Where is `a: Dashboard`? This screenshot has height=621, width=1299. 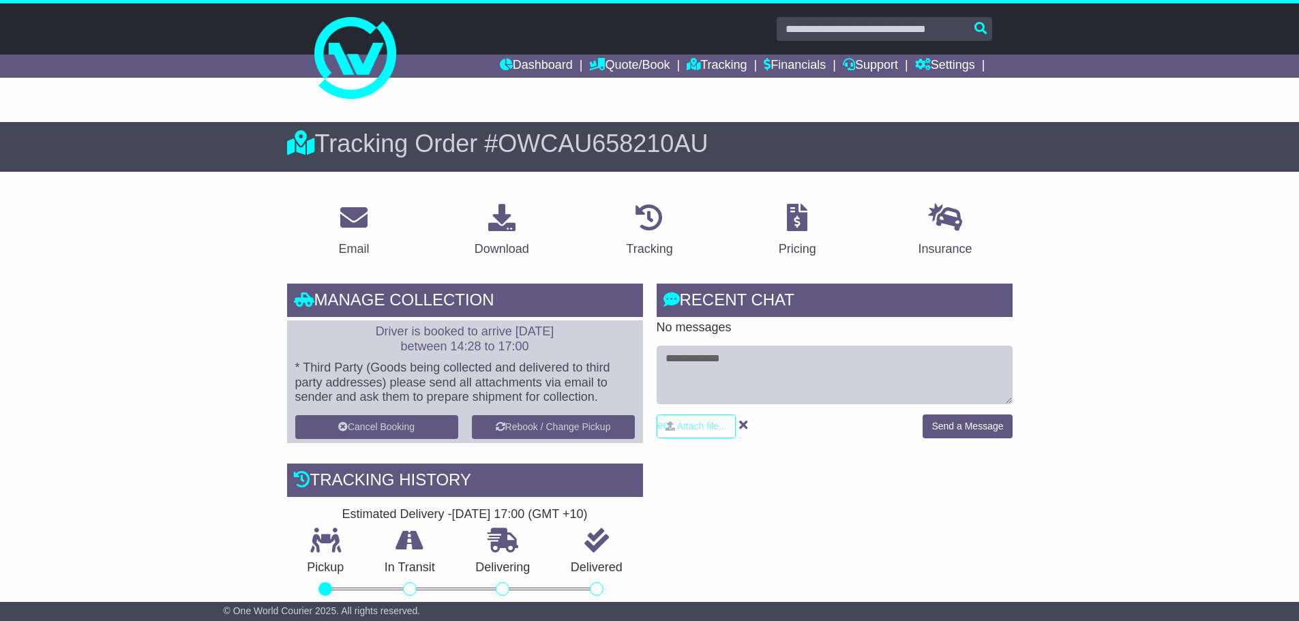 a: Dashboard is located at coordinates (536, 66).